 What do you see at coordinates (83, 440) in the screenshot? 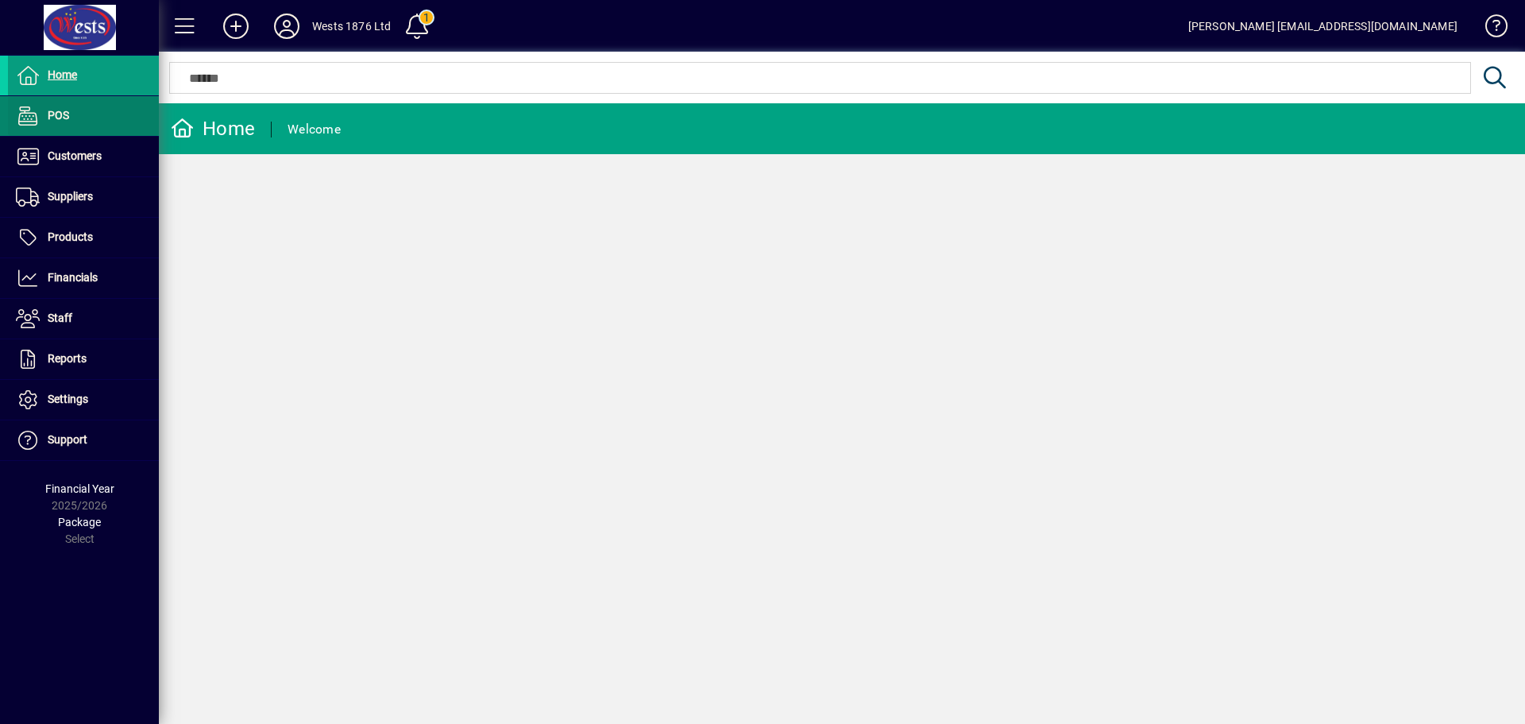
I see `a: Support` at bounding box center [83, 440].